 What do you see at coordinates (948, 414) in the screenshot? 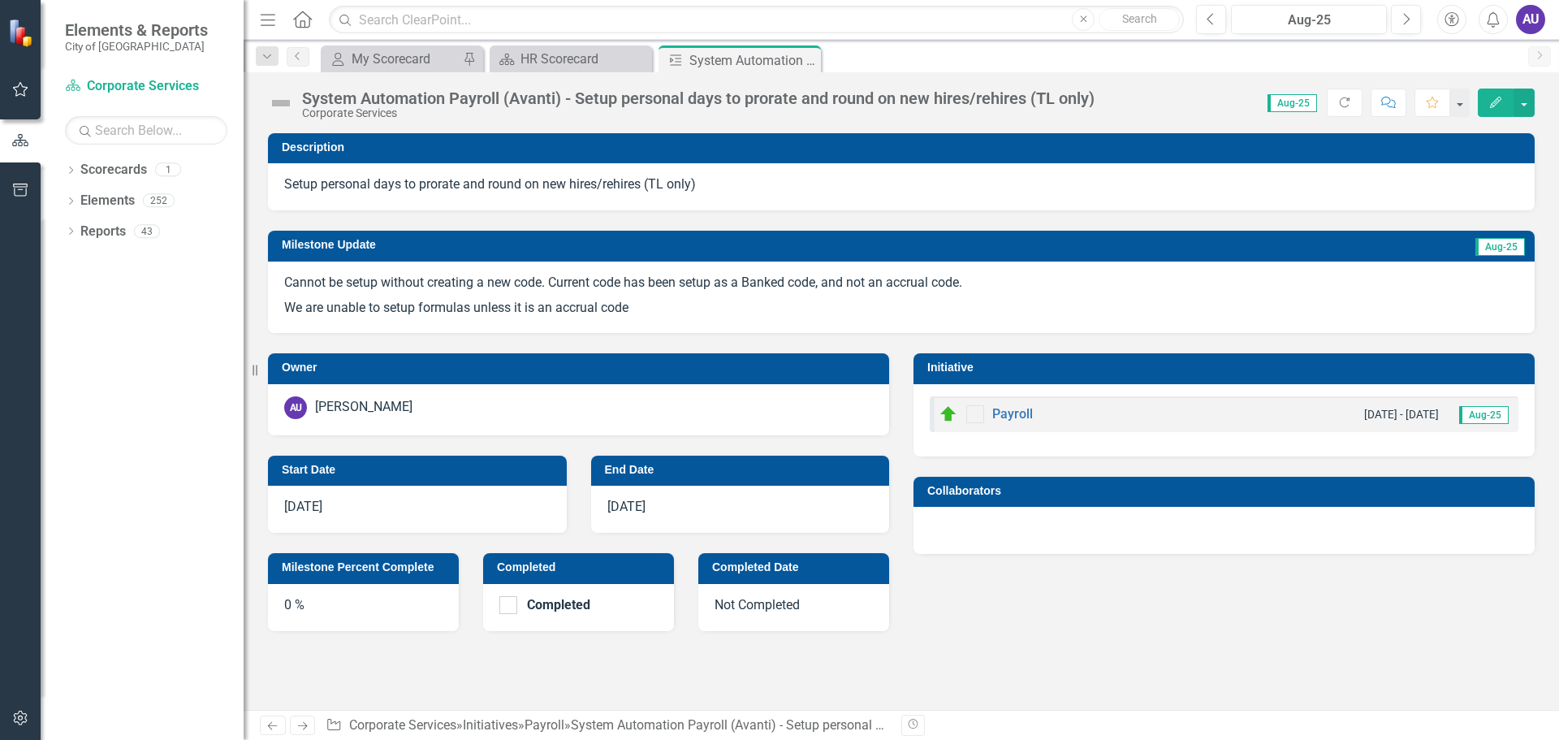
I see `img: On Target` at bounding box center [948, 414].